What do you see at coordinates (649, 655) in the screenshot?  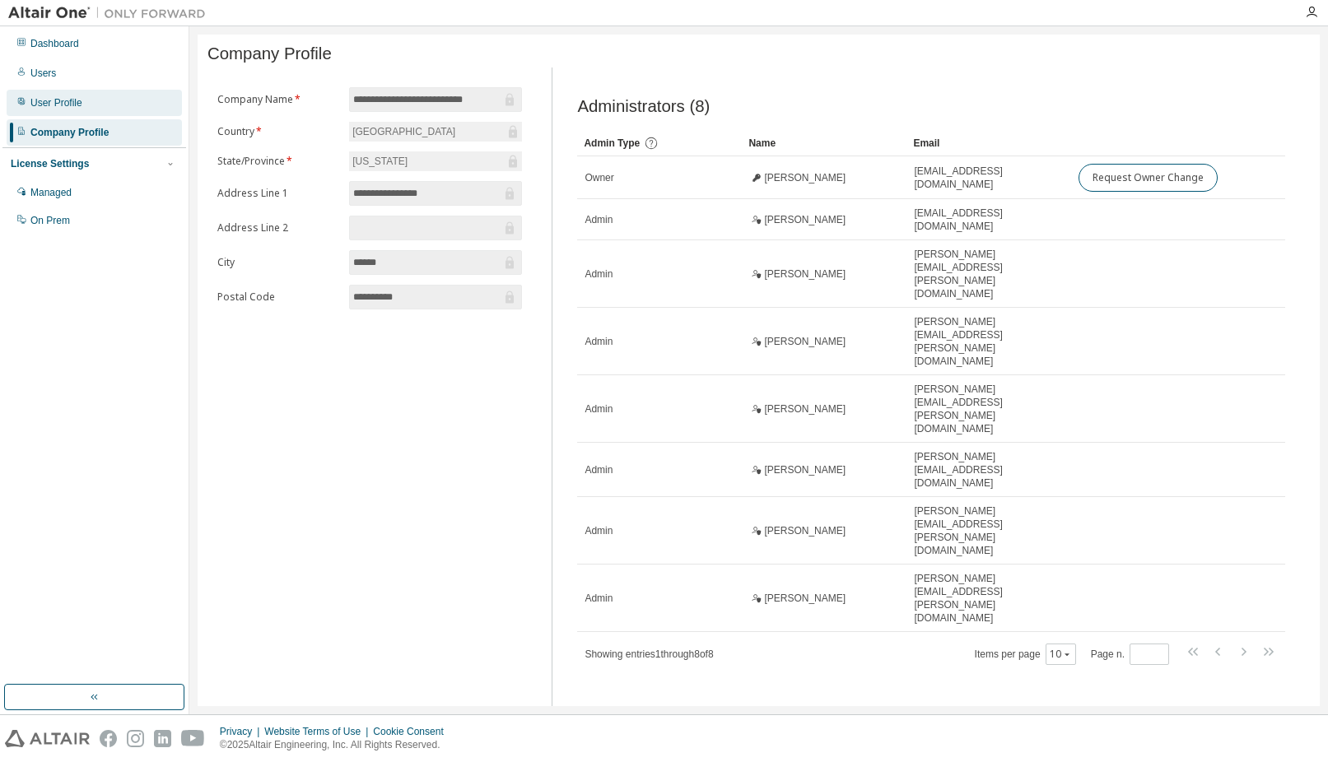 I see `span: Showing entries 1 through 8 of 8` at bounding box center [649, 655].